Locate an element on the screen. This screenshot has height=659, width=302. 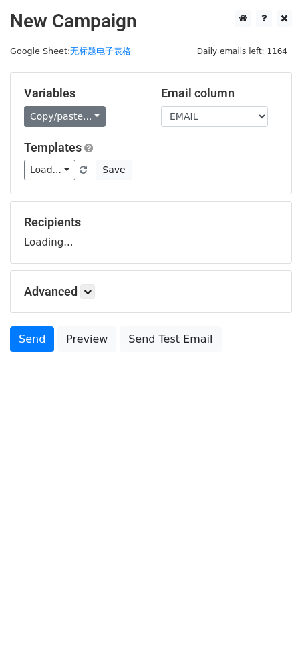
a: Preview is located at coordinates (87, 339).